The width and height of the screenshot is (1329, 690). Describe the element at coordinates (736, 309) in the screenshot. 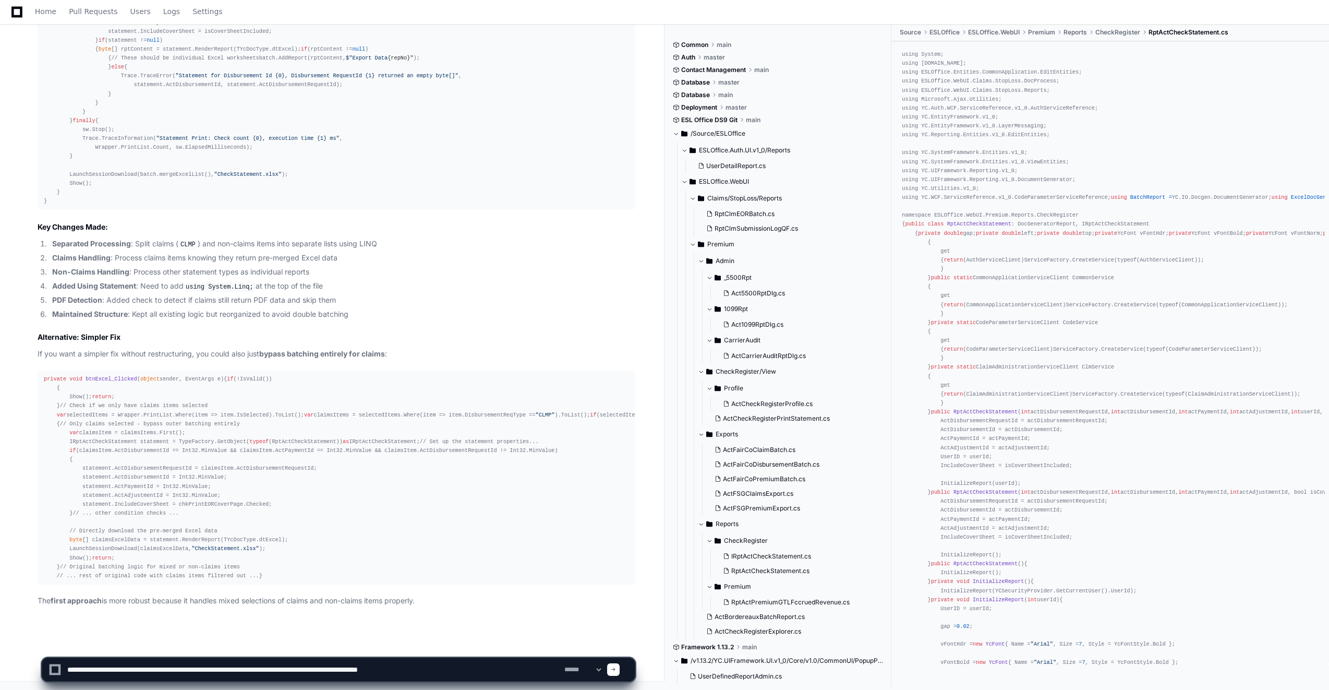

I see `span: 1099Rpt` at that location.